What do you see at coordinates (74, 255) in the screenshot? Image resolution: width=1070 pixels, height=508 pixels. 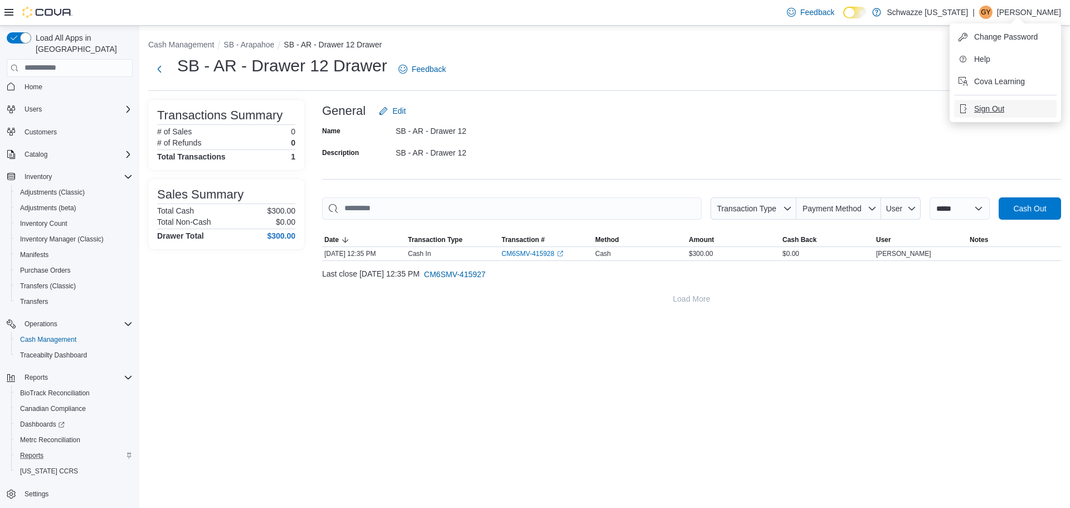 I see `span: Manifests` at bounding box center [74, 255].